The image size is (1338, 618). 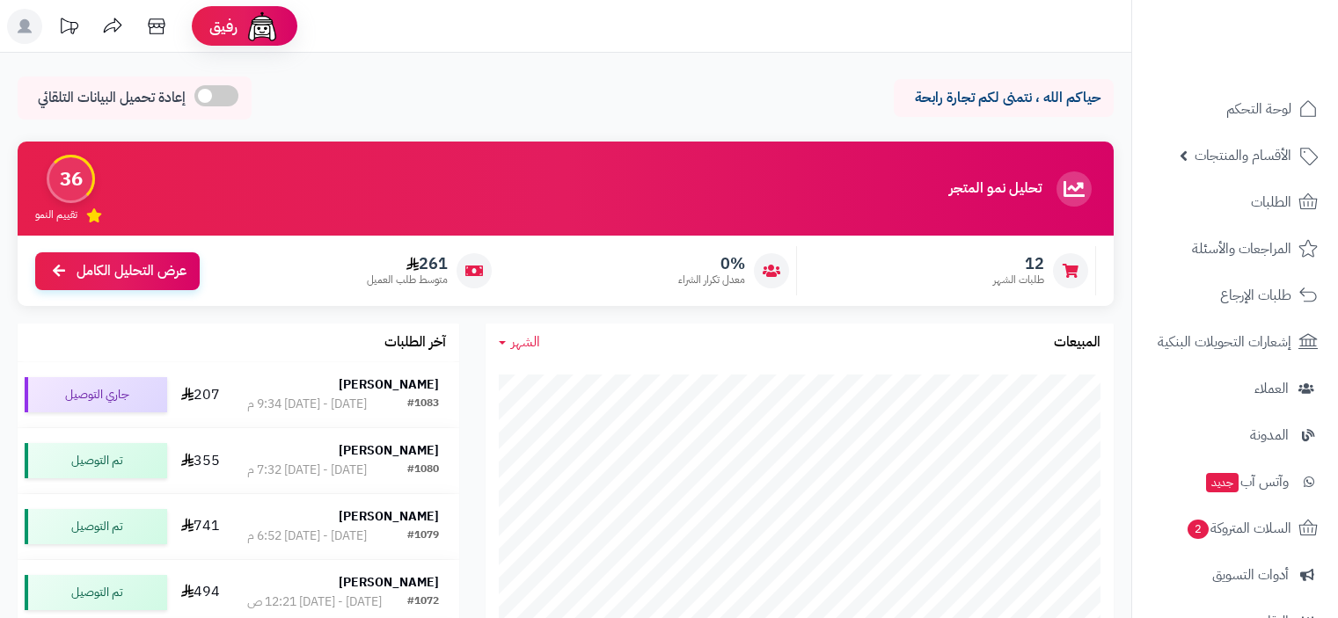 I want to click on span: أدوات التسويق, so click(x=1250, y=575).